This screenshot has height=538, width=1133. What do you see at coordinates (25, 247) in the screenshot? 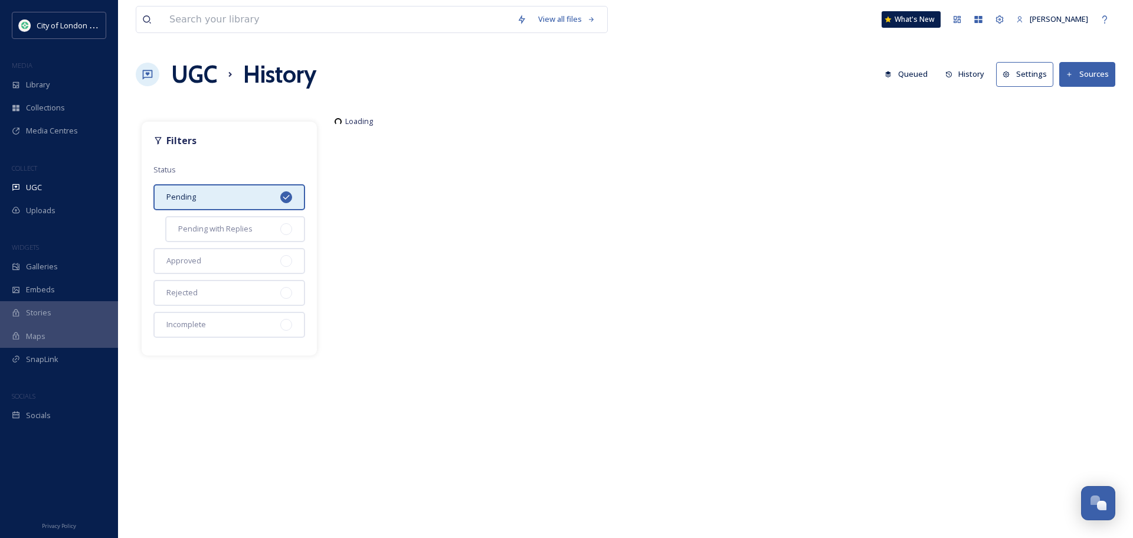
I see `span: WIDGETS` at bounding box center [25, 247].